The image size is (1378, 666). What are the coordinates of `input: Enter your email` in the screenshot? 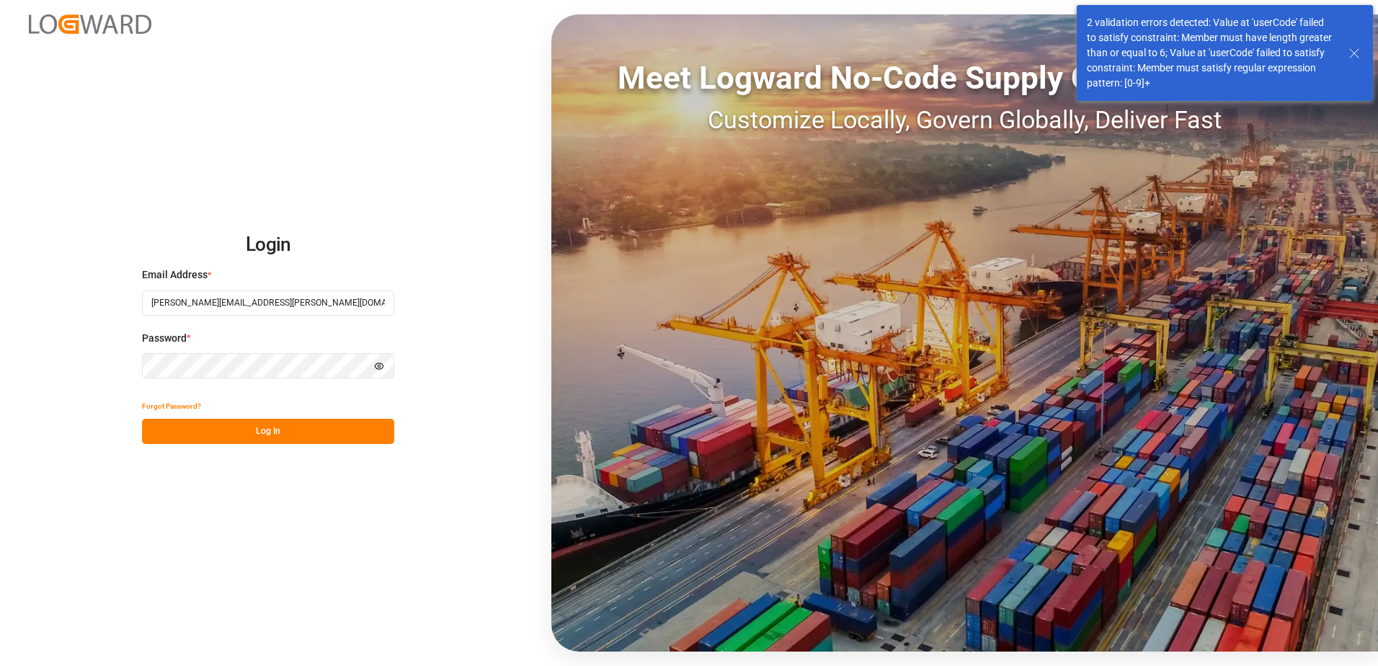 It's located at (268, 303).